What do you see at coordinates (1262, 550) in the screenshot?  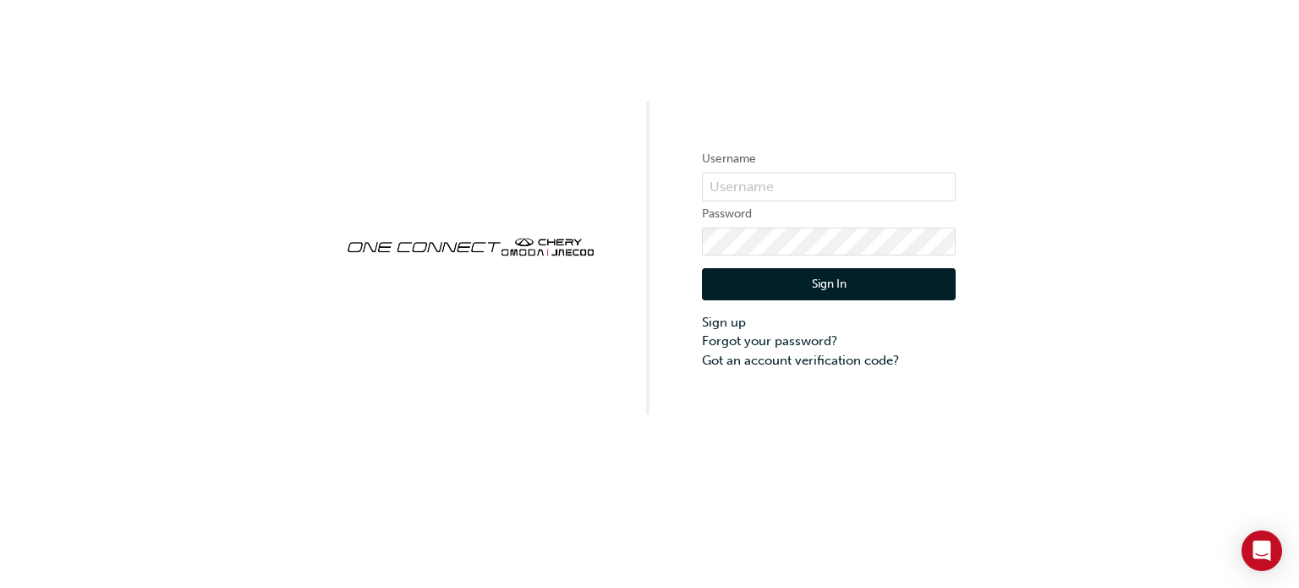 I see `div: Open Intercom Messenger` at bounding box center [1262, 550].